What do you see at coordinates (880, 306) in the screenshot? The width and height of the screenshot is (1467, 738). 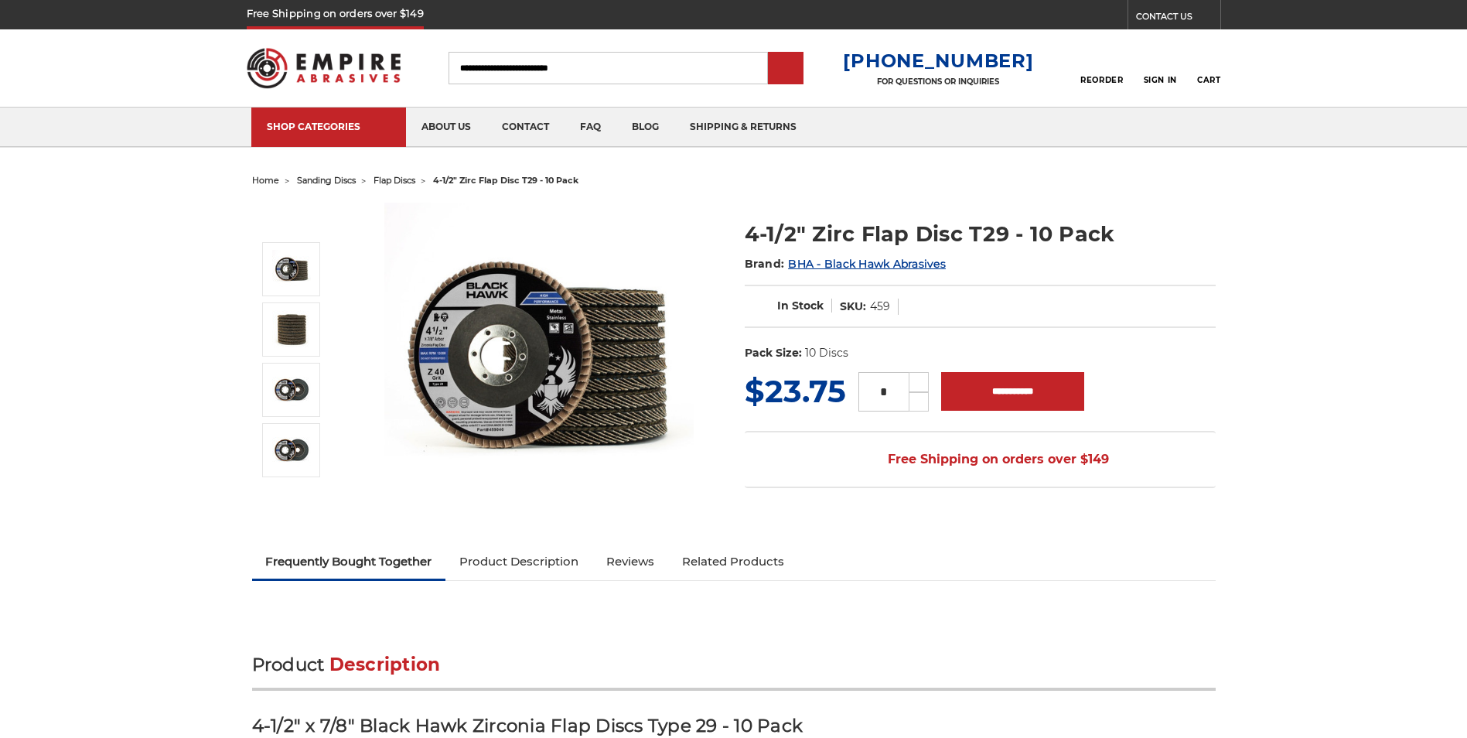 I see `dd: 459` at bounding box center [880, 306].